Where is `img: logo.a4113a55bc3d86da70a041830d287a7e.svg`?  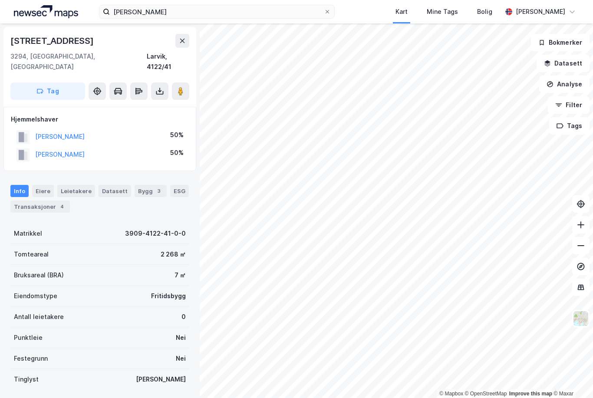 img: logo.a4113a55bc3d86da70a041830d287a7e.svg is located at coordinates (46, 12).